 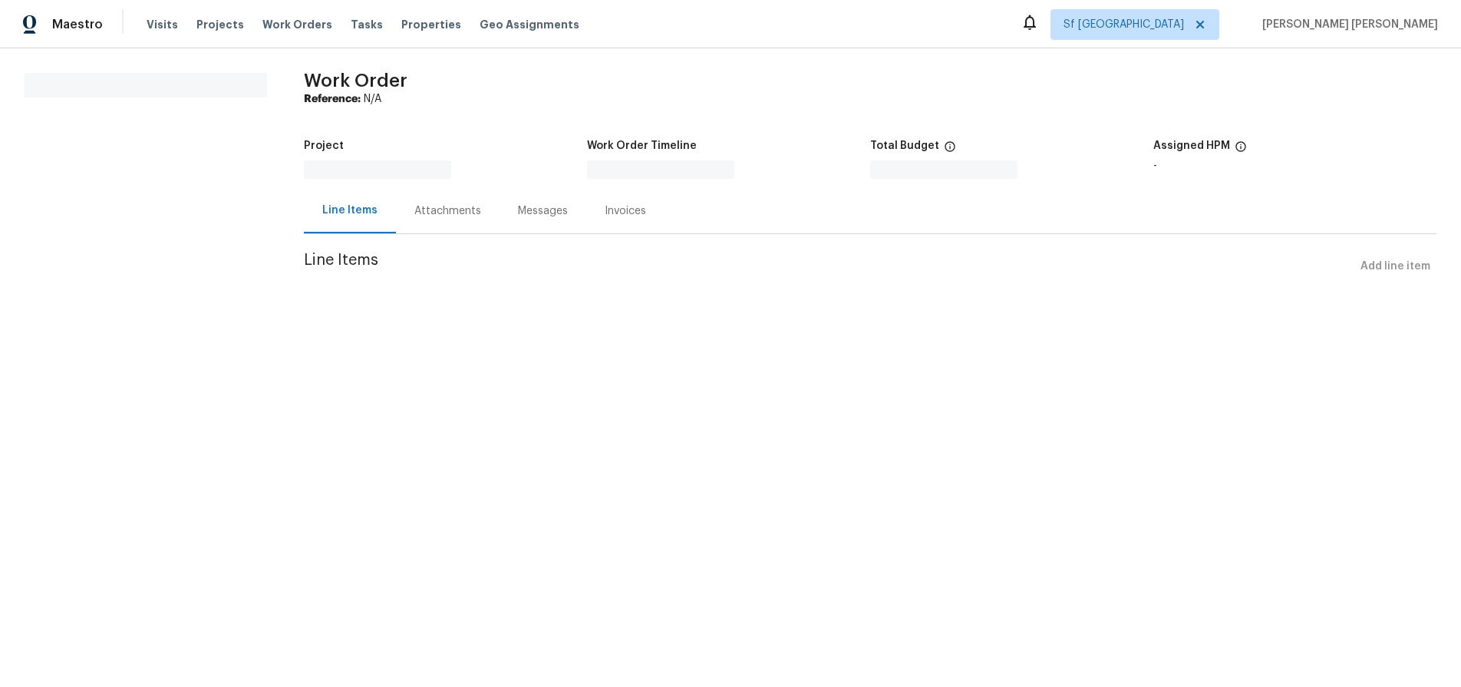 What do you see at coordinates (350, 210) in the screenshot?
I see `div: Line Items` at bounding box center [350, 210].